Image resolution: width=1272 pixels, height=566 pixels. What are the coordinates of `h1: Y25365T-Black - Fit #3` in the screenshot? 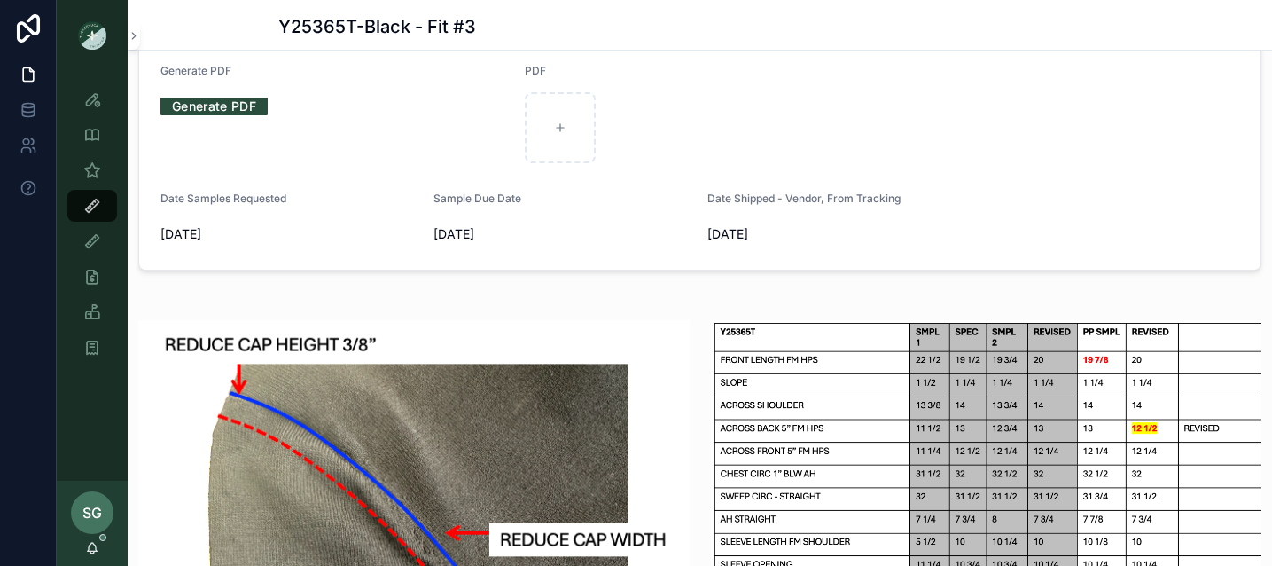 It's located at (377, 27).